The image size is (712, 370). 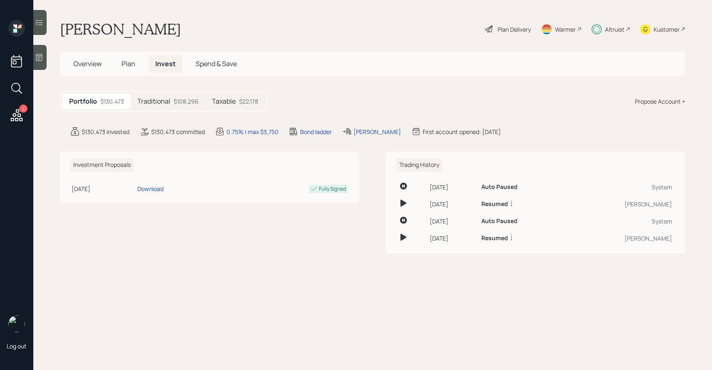 What do you see at coordinates (178, 132) in the screenshot?
I see `div: $130,473 committed` at bounding box center [178, 132].